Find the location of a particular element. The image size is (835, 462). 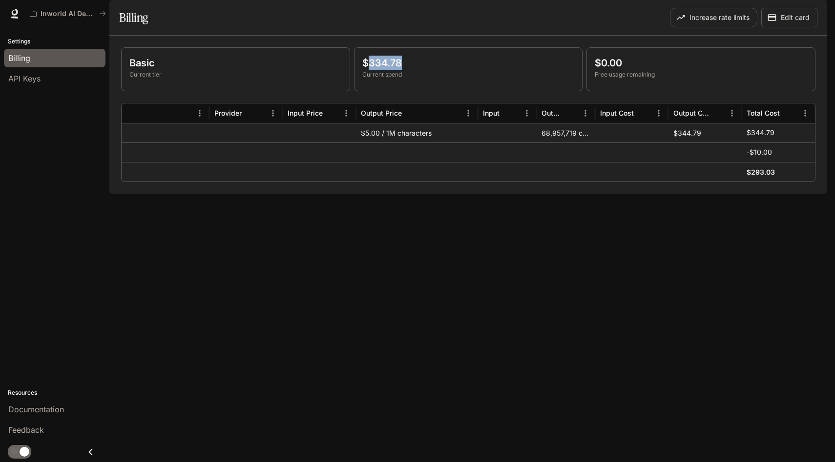

button: Edit card is located at coordinates (789, 18).